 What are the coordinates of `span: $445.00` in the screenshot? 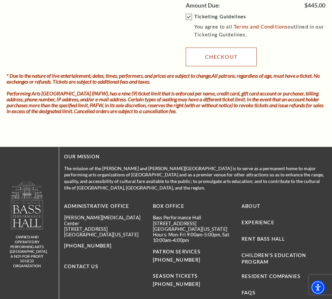 It's located at (315, 6).